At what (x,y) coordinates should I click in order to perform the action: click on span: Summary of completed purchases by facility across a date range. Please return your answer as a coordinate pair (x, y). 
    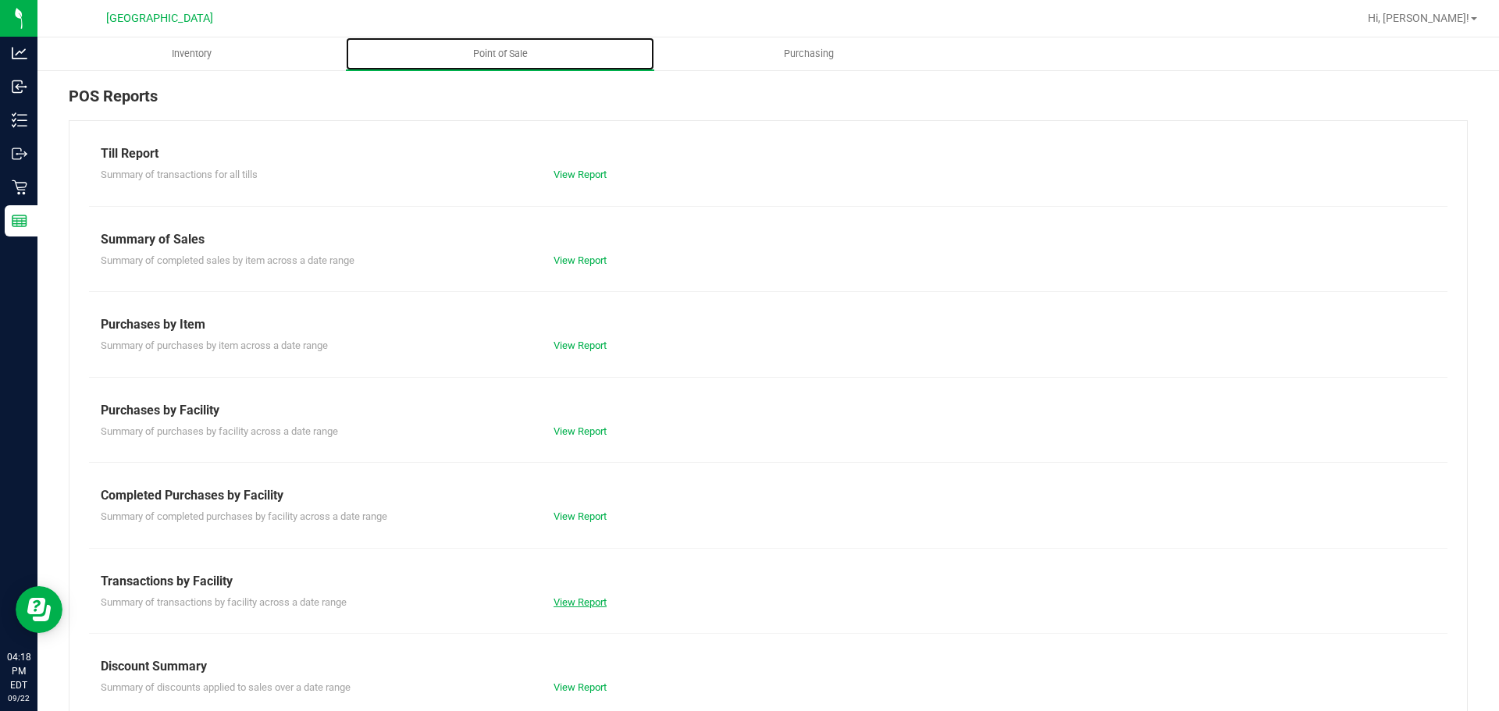
    Looking at the image, I should click on (244, 516).